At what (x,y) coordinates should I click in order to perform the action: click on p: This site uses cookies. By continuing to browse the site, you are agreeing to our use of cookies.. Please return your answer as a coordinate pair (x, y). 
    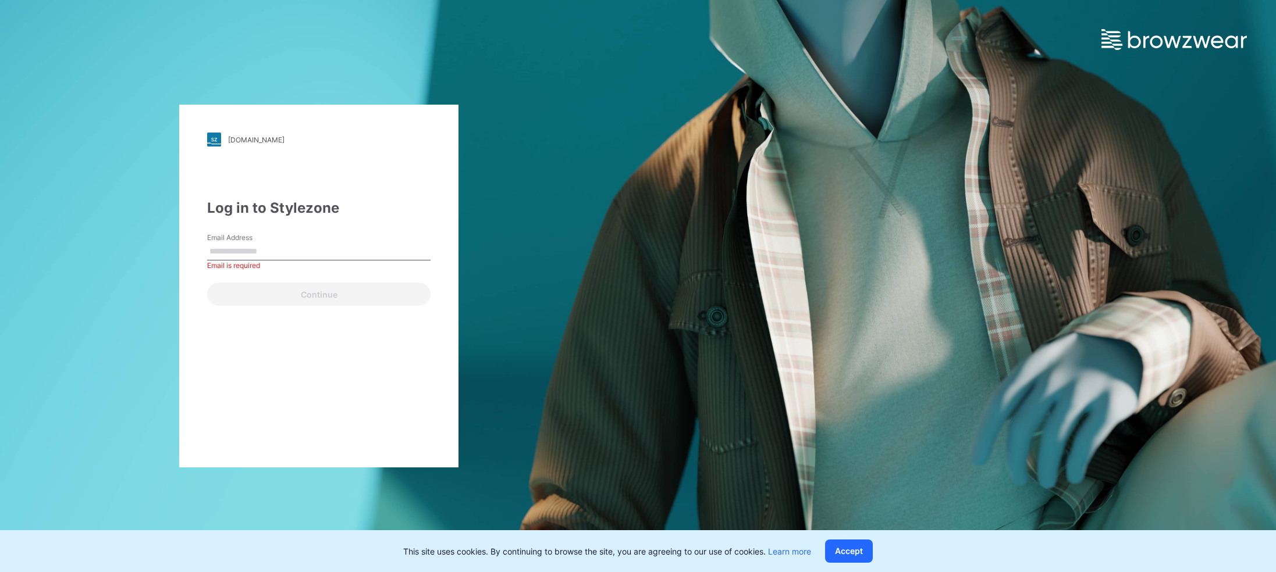
    Looking at the image, I should click on (607, 552).